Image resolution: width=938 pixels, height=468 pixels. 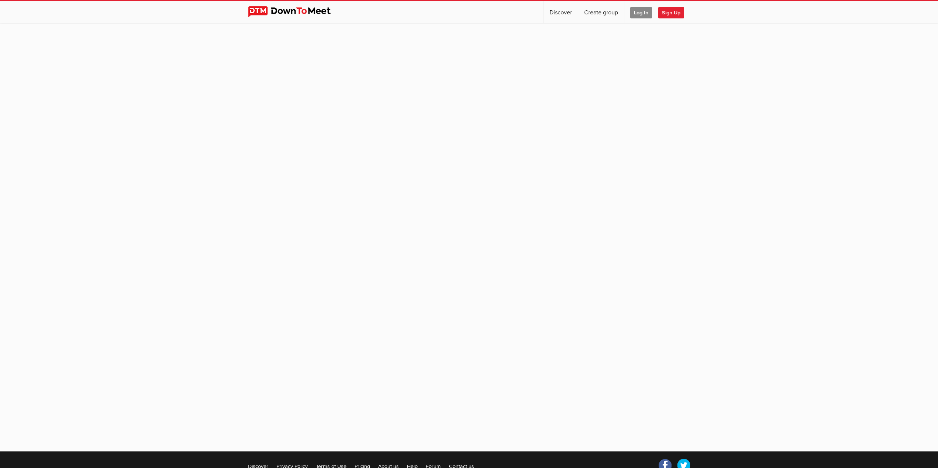 What do you see at coordinates (641, 12) in the screenshot?
I see `a: Log In` at bounding box center [641, 12].